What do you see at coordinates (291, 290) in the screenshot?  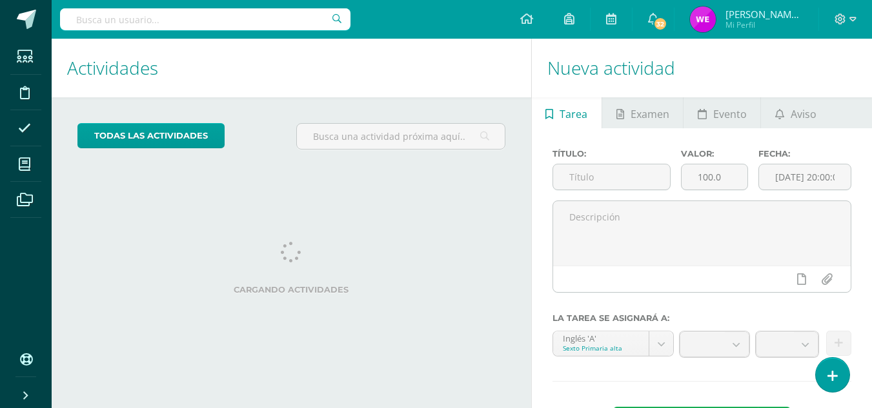 I see `label: Cargando actividades` at bounding box center [291, 290].